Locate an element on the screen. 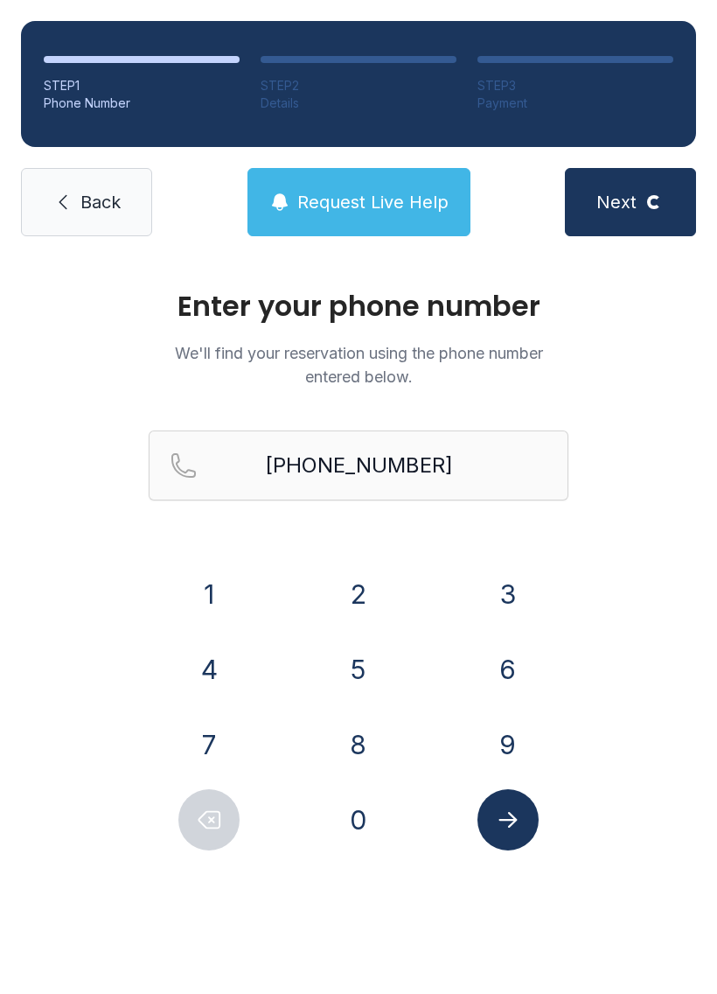  input: Reservation phone number is located at coordinates (359, 465).